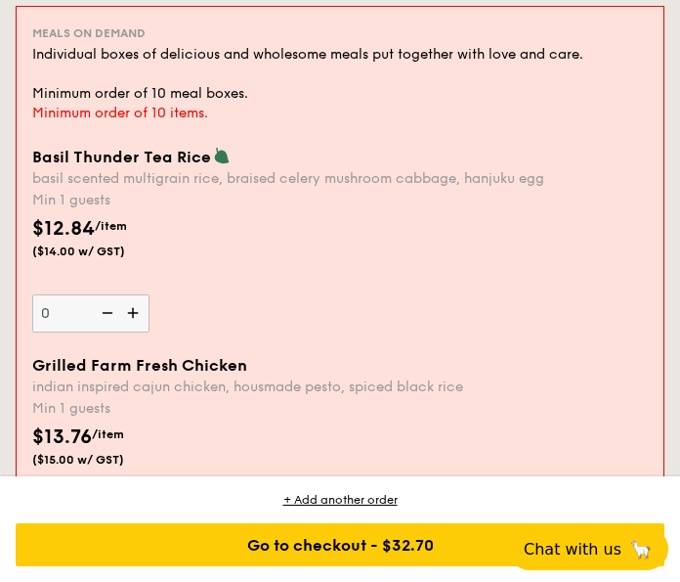  Describe the element at coordinates (135, 313) in the screenshot. I see `img: icon-add.58712e84.svg` at that location.